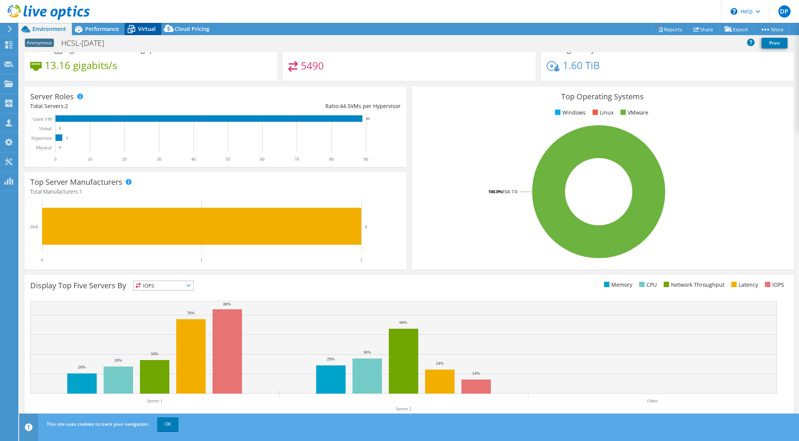 This screenshot has height=441, width=799. I want to click on div: Total Servers:, so click(123, 106).